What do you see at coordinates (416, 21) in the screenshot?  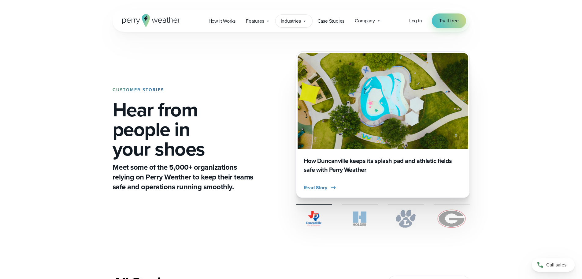 I see `a: Log in` at bounding box center [416, 21].